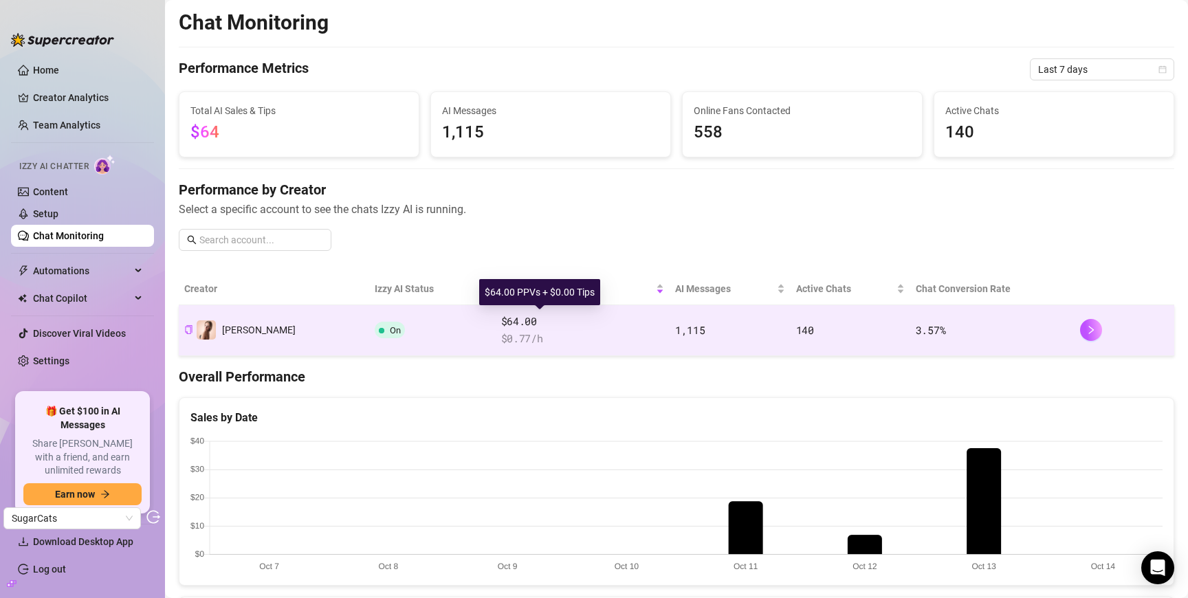 The width and height of the screenshot is (1188, 598). Describe the element at coordinates (931, 330) in the screenshot. I see `span: 3.57 %` at that location.